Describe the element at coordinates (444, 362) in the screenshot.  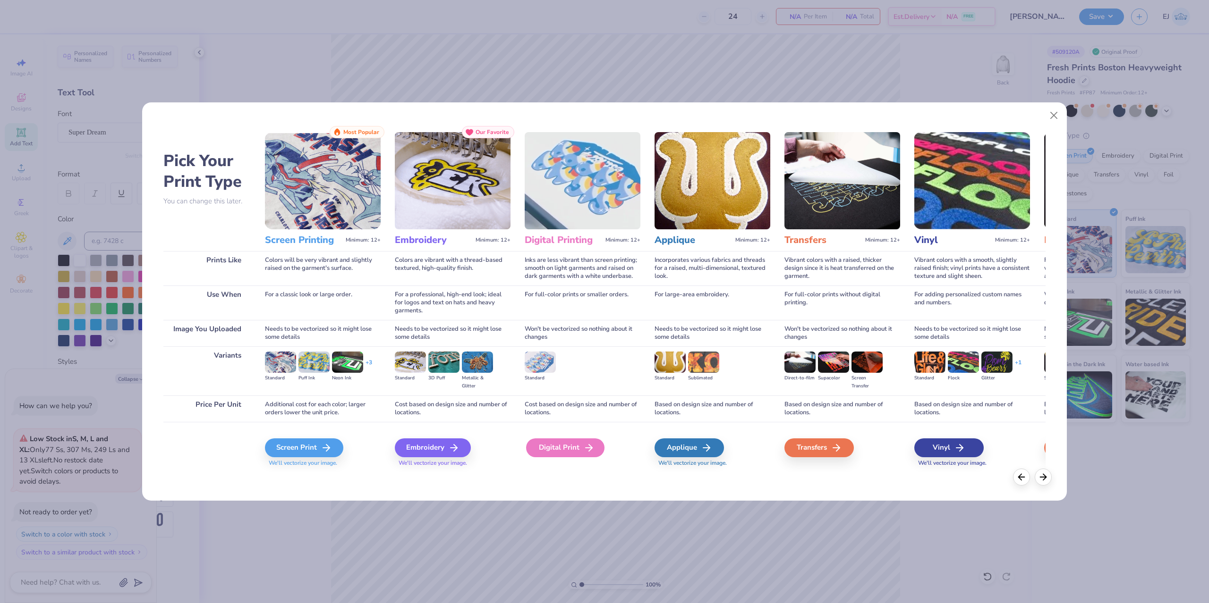
I see `img: 3D Puff` at that location.